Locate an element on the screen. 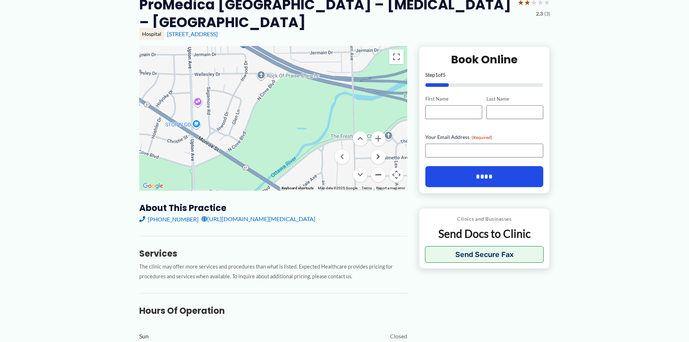 Image resolution: width=689 pixels, height=342 pixels. label: Last Name is located at coordinates (515, 99).